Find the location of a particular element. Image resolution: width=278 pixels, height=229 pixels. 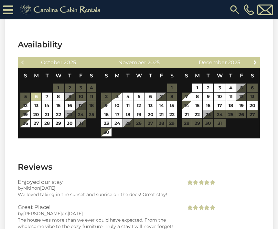

a: 29 is located at coordinates (58, 123).